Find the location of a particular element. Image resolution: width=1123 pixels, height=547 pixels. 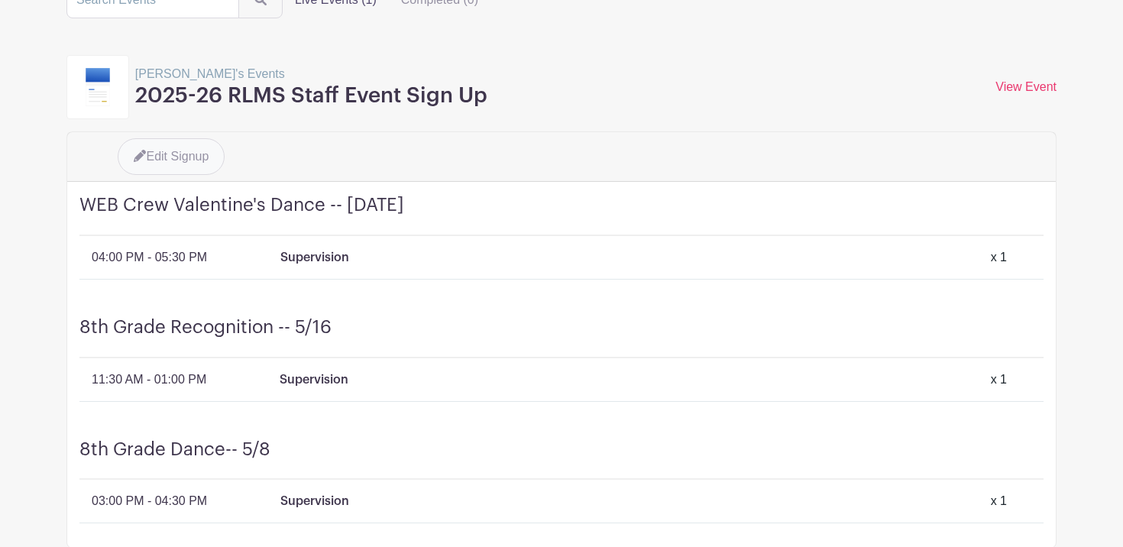

img: template9-63edcacfaf2fb6570c2d519c84fe92c0a60f82f14013cd3b098e25ecaaffc40c.svg is located at coordinates (98, 87).